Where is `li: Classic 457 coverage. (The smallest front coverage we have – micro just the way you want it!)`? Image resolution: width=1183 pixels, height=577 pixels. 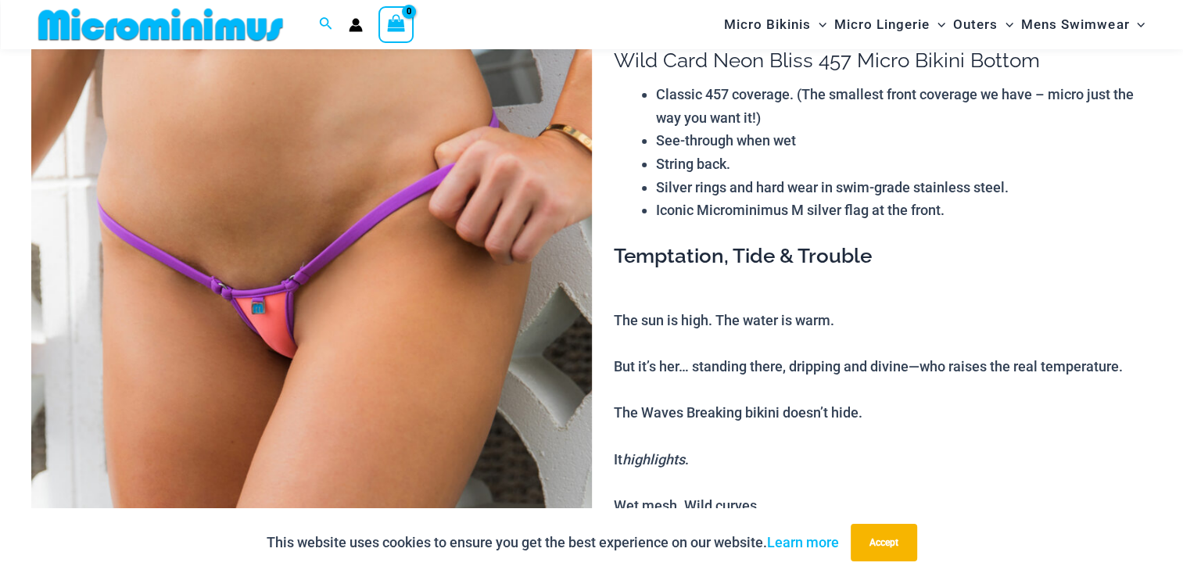 li: Classic 457 coverage. (The smallest front coverage we have – micro just the way you want it!) is located at coordinates (904, 106).